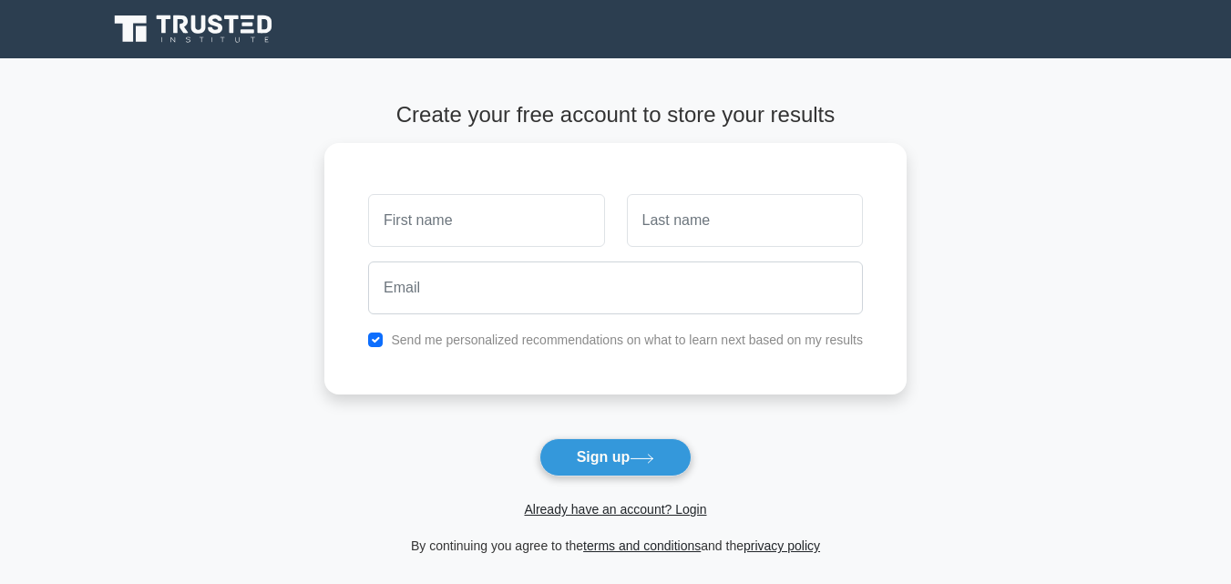 Image resolution: width=1231 pixels, height=584 pixels. What do you see at coordinates (744, 220) in the screenshot?
I see `input: Last name` at bounding box center [744, 220].